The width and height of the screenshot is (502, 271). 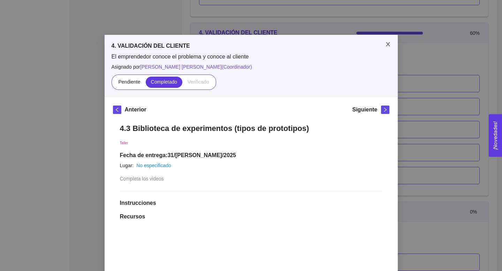 I want to click on button: left, so click(x=117, y=110).